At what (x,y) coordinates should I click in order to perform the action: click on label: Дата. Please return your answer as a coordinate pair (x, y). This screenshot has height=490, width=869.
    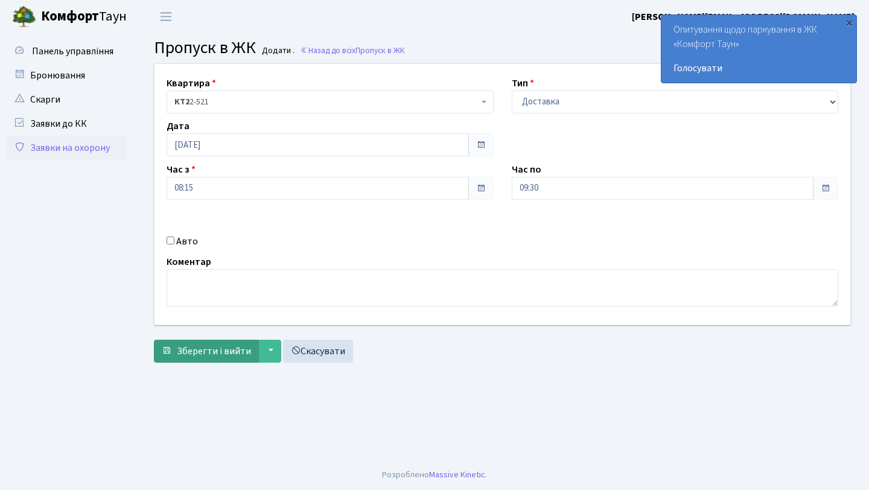
    Looking at the image, I should click on (178, 126).